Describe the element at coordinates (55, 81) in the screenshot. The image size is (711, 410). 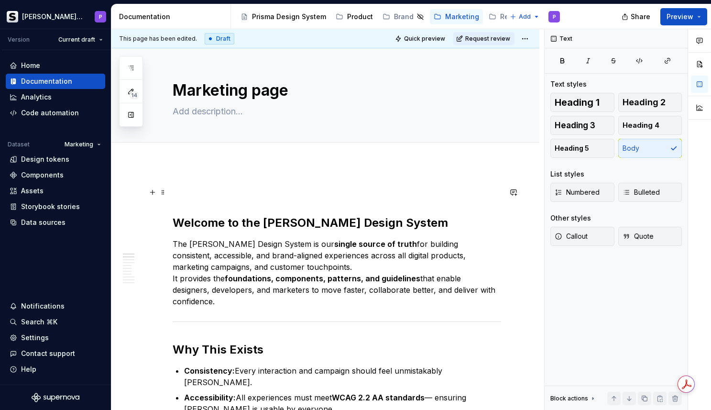
I see `a: Documentation` at that location.